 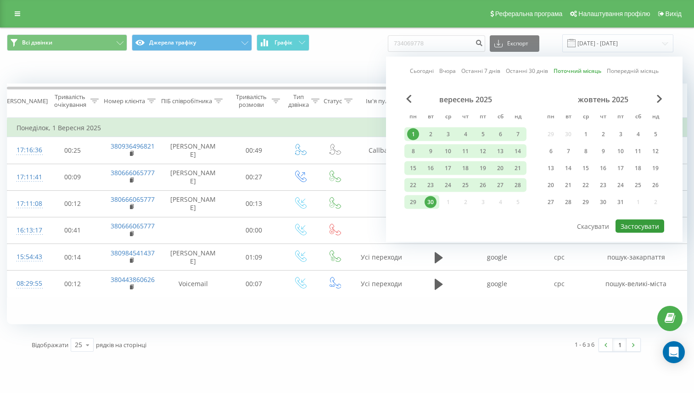 I want to click on div: 2, so click(x=430, y=134).